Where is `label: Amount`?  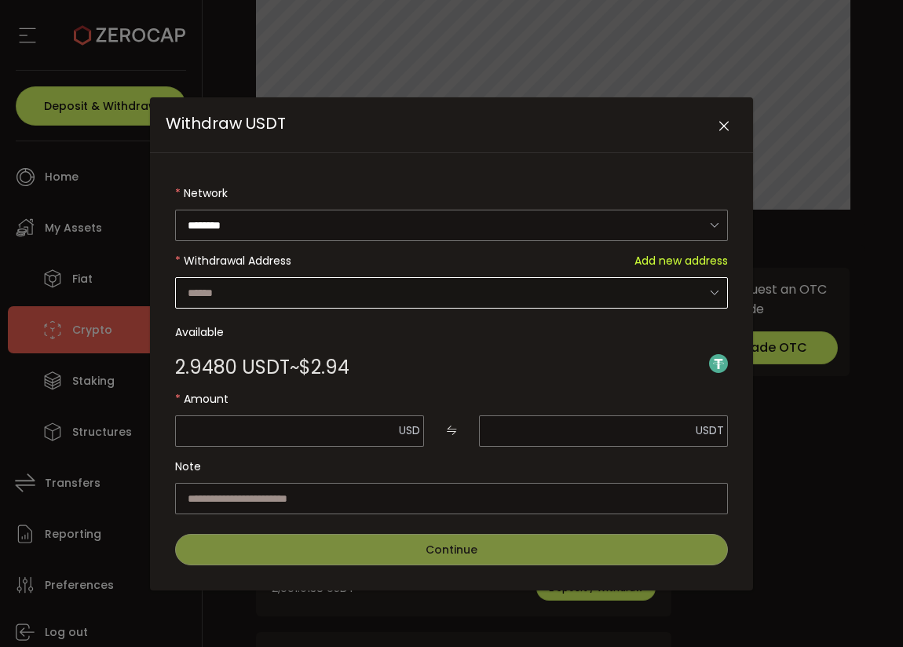
label: Amount is located at coordinates (451, 399).